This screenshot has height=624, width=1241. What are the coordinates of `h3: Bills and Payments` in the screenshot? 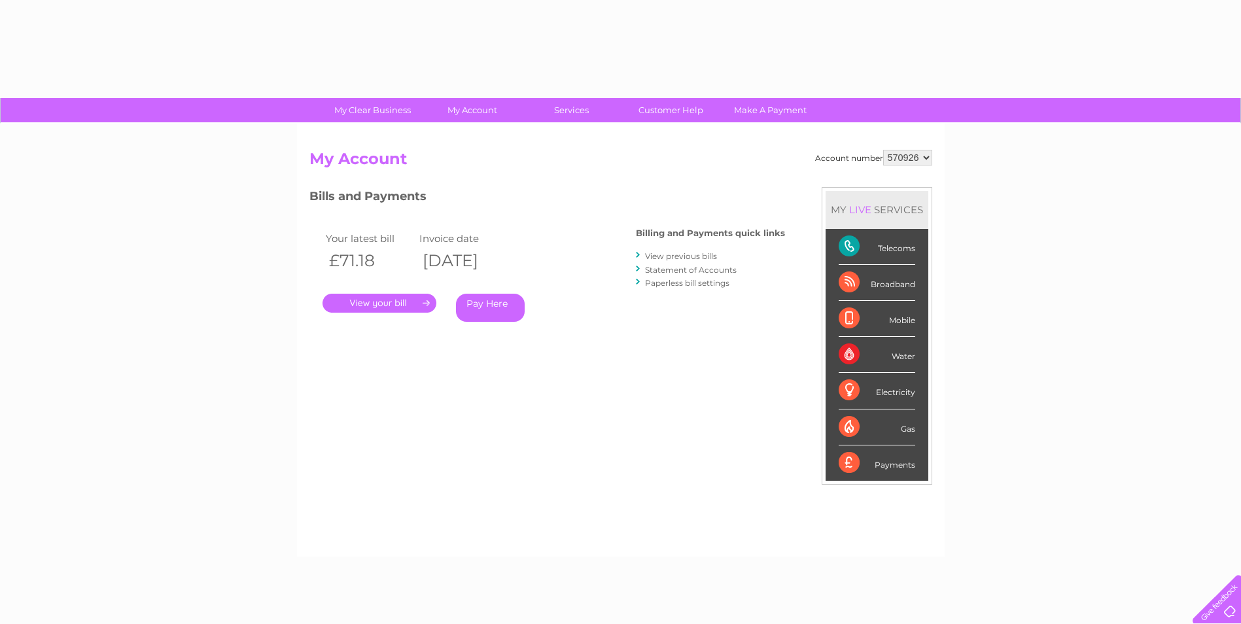 It's located at (547, 198).